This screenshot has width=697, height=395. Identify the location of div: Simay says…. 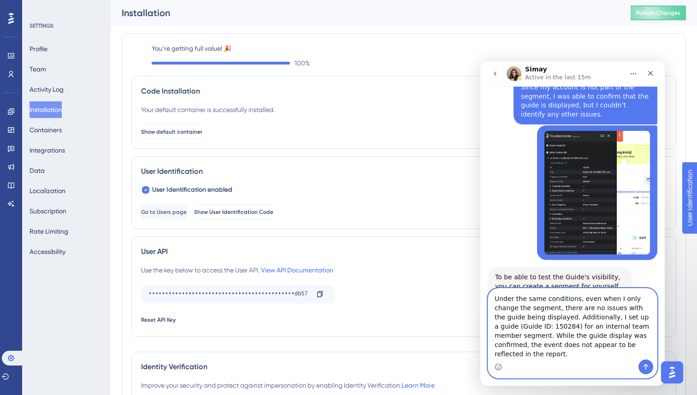
(92, 240).